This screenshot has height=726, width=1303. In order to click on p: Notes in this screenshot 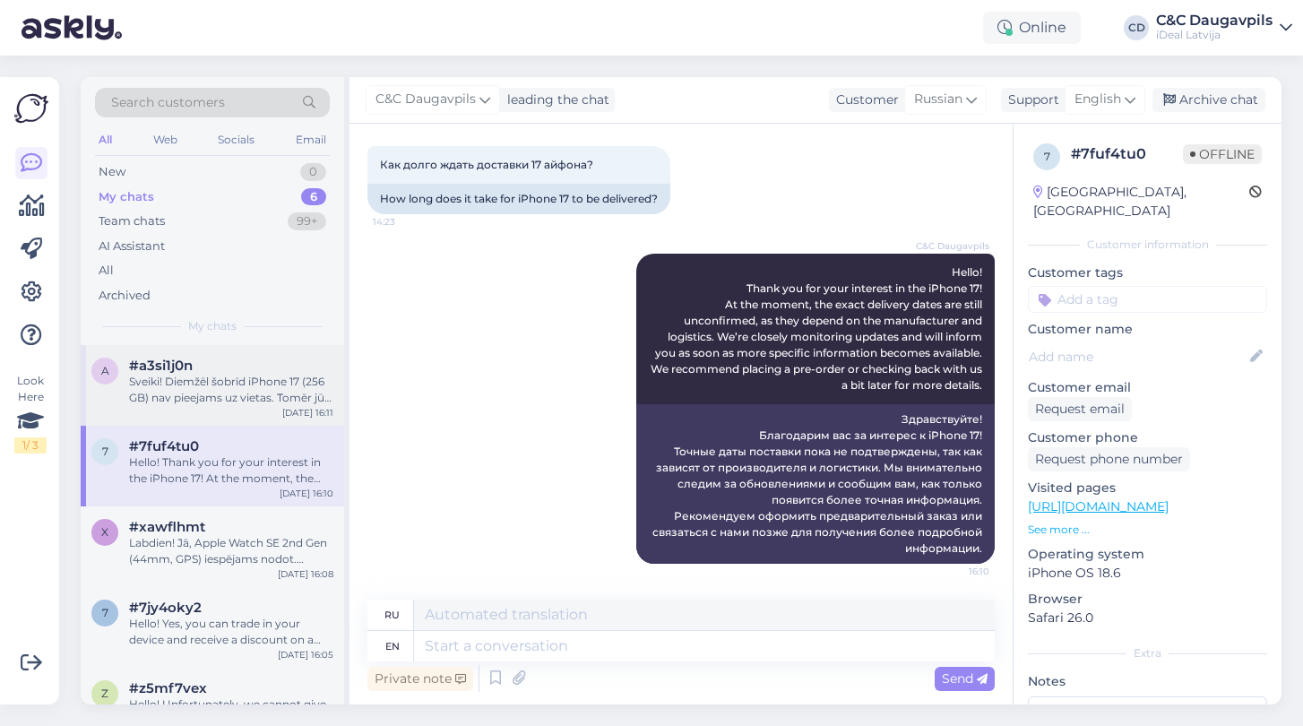, I will do `click(1147, 681)`.